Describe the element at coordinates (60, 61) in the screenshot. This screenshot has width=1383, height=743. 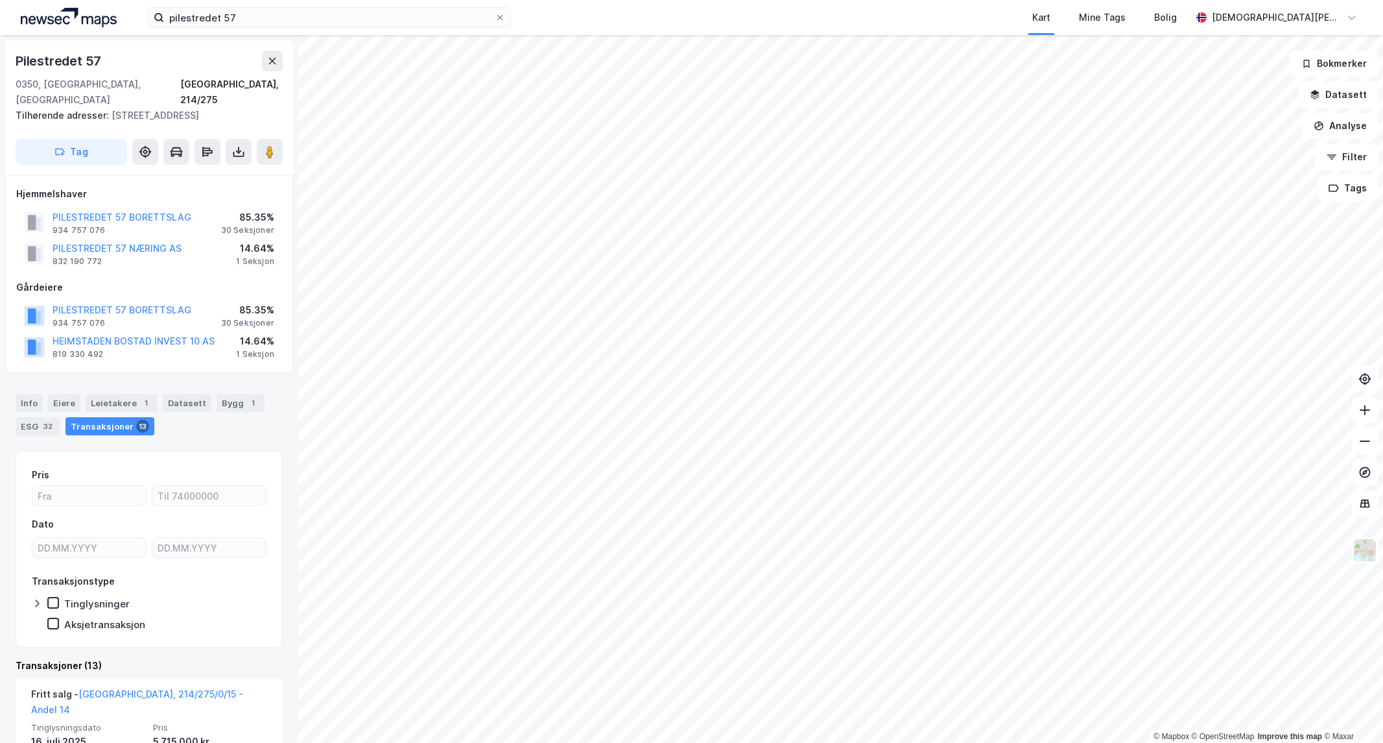
I see `div: Pilestredet 57` at that location.